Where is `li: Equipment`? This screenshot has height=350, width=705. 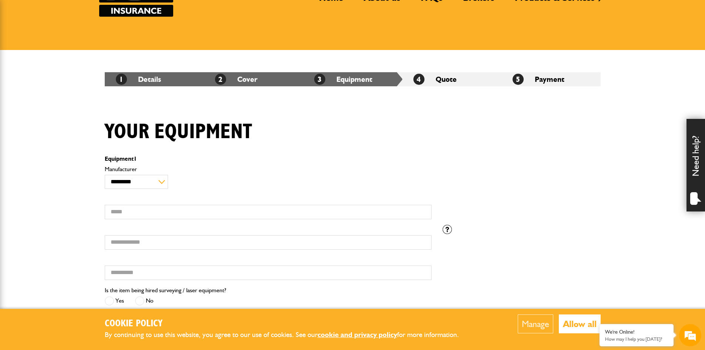 li: Equipment is located at coordinates (353, 79).